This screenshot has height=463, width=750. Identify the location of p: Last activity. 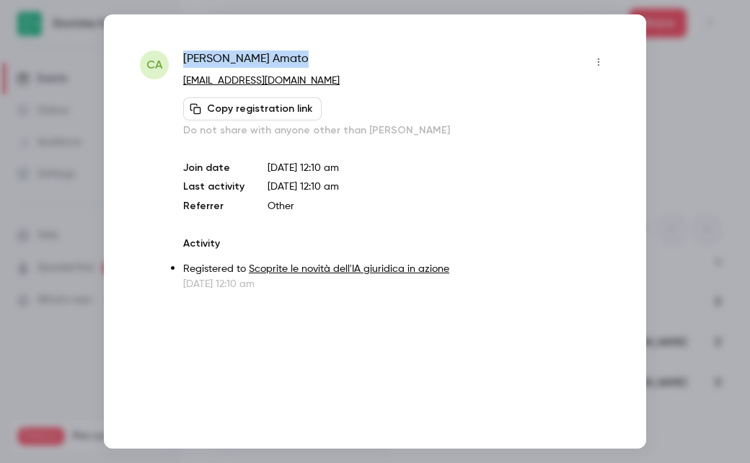
(213, 187).